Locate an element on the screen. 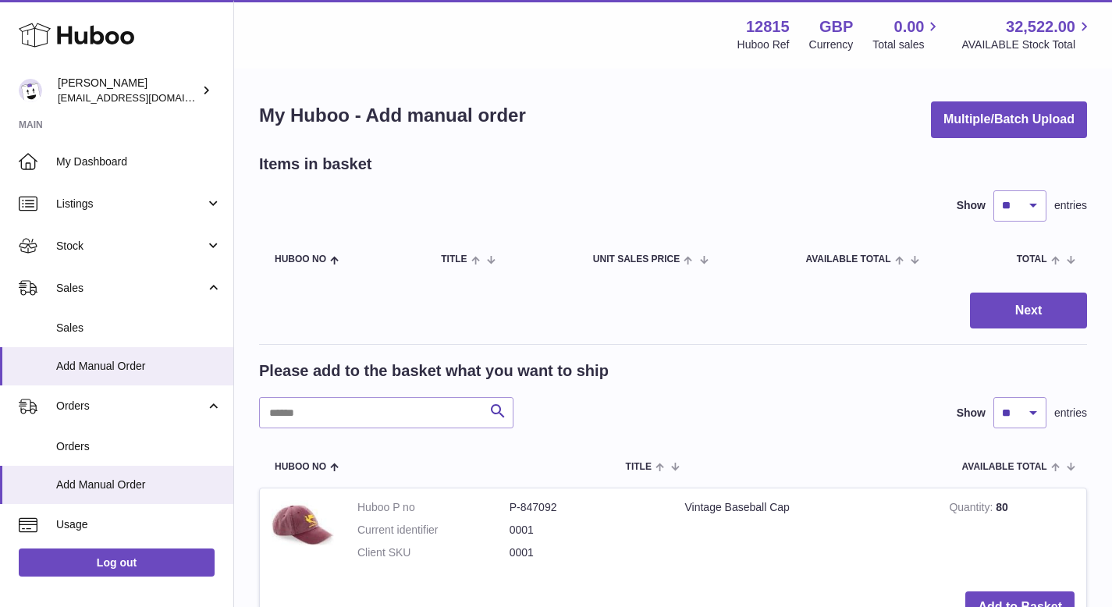 Image resolution: width=1112 pixels, height=607 pixels. span: Total sales is located at coordinates (907, 44).